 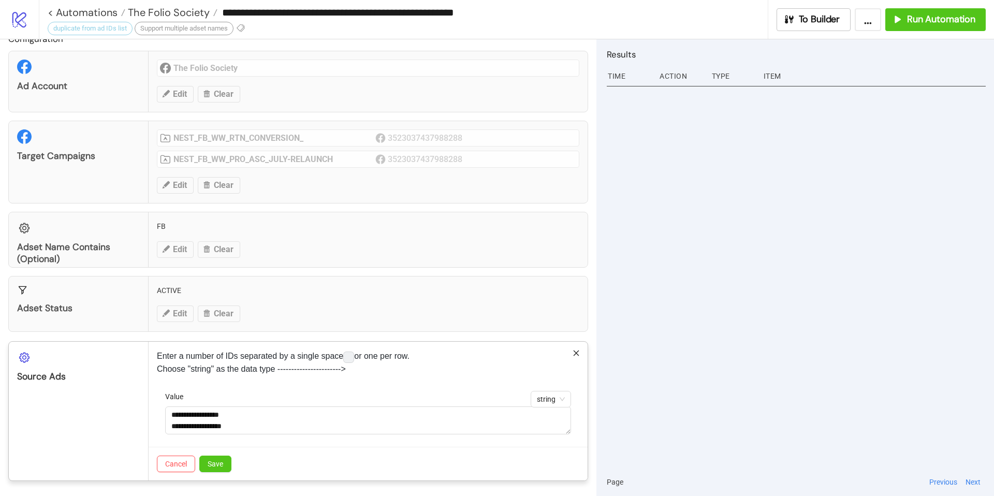 What do you see at coordinates (615, 482) in the screenshot?
I see `span: Page` at bounding box center [615, 482].